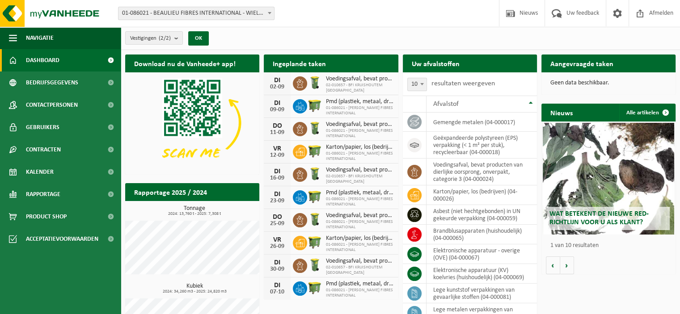 The image size is (680, 314). What do you see at coordinates (481, 122) in the screenshot?
I see `td: gemengde metalen (04-000017)` at bounding box center [481, 122].